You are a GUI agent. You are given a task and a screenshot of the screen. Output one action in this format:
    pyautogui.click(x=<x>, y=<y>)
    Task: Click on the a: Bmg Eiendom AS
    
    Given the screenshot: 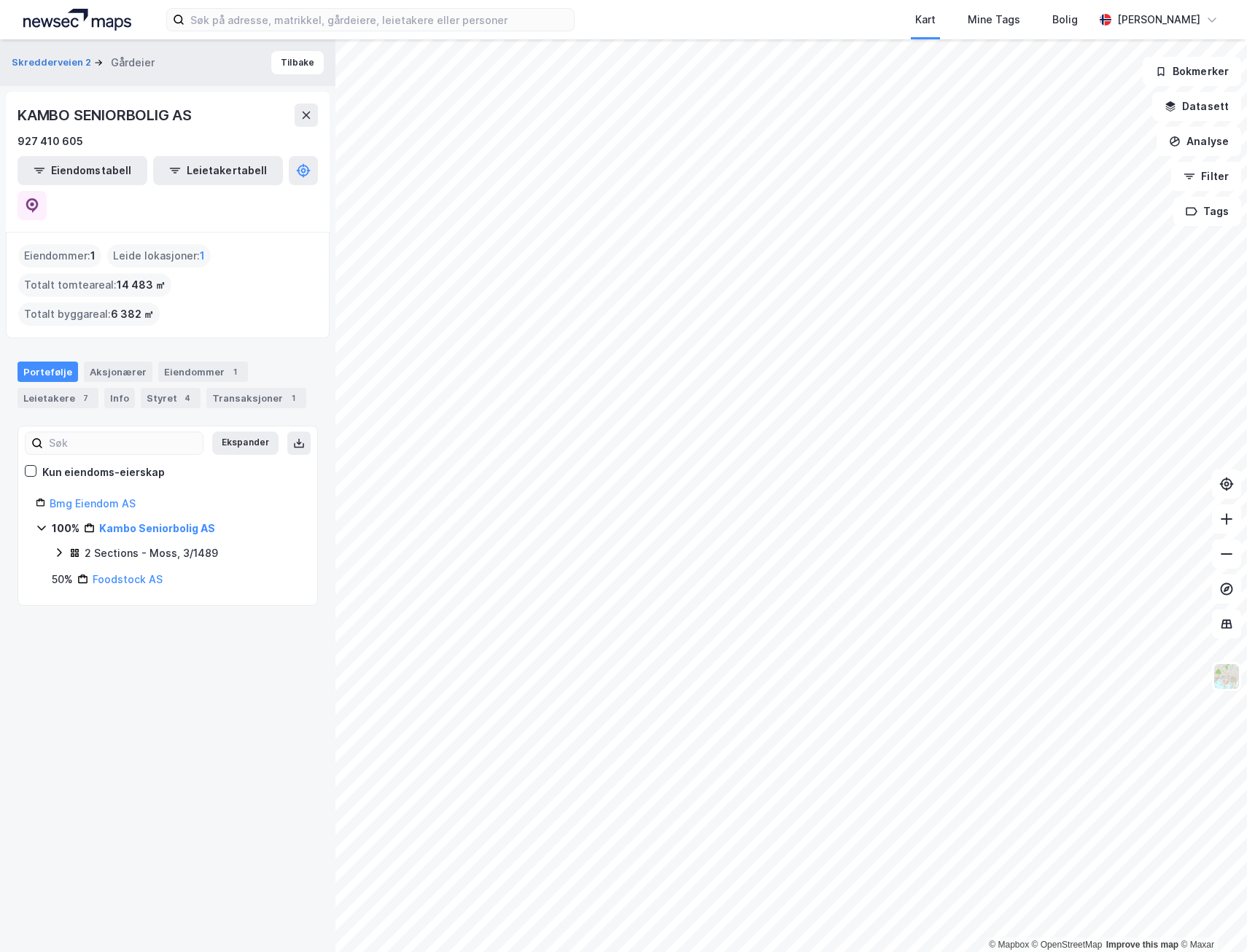 What is the action you would take?
    pyautogui.click(x=92, y=503)
    